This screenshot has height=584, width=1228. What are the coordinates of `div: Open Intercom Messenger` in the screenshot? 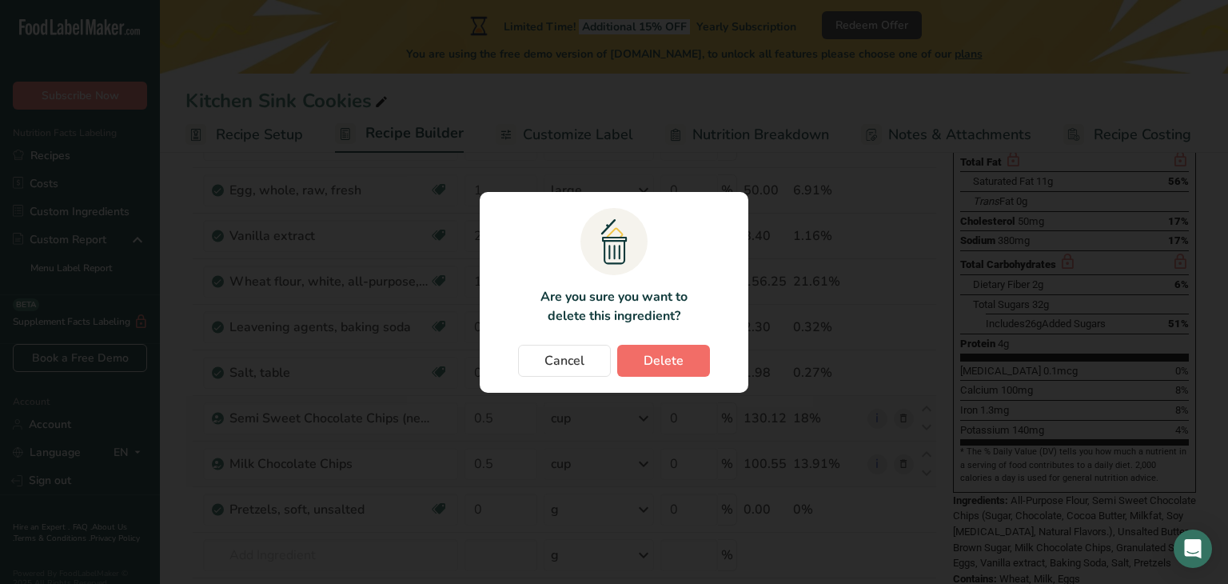 It's located at (1193, 549).